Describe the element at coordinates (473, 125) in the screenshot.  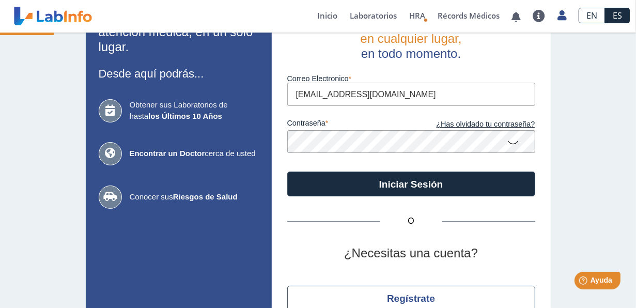
I see `a: ¿Has olvidado tu contraseña?` at that location.